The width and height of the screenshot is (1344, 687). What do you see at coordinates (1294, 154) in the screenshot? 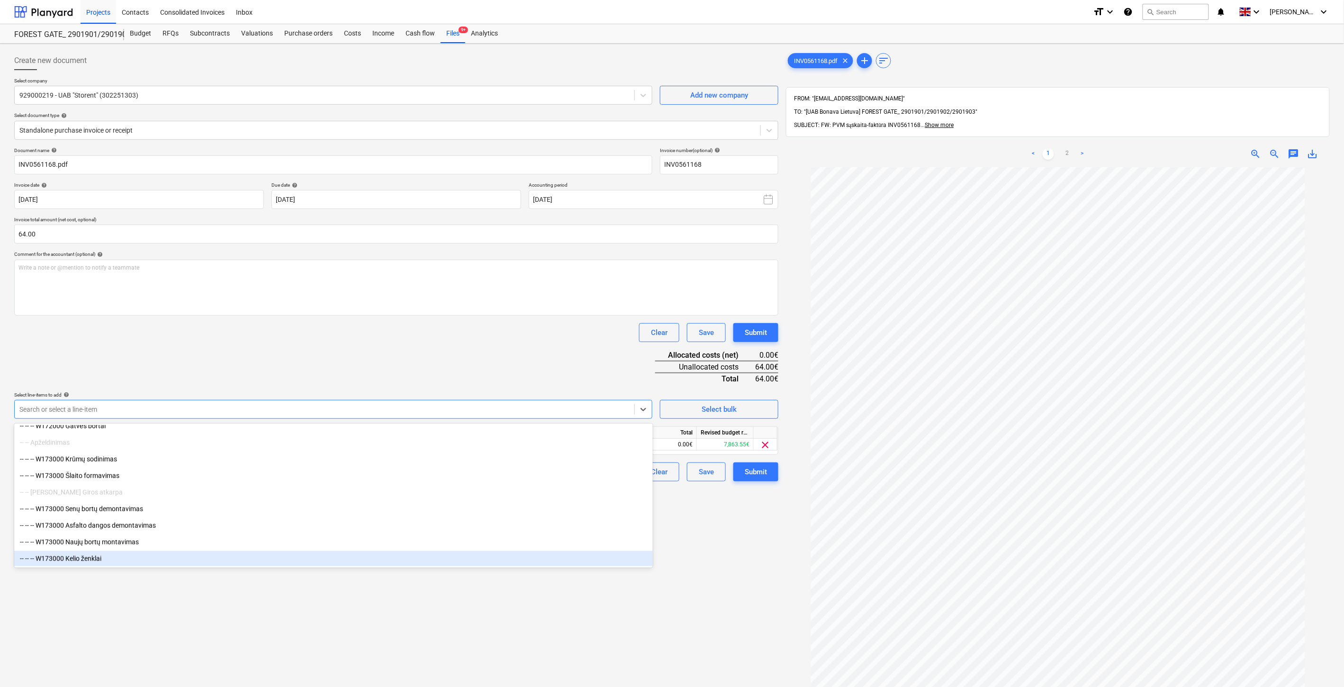
I see `span: chat` at bounding box center [1294, 154].